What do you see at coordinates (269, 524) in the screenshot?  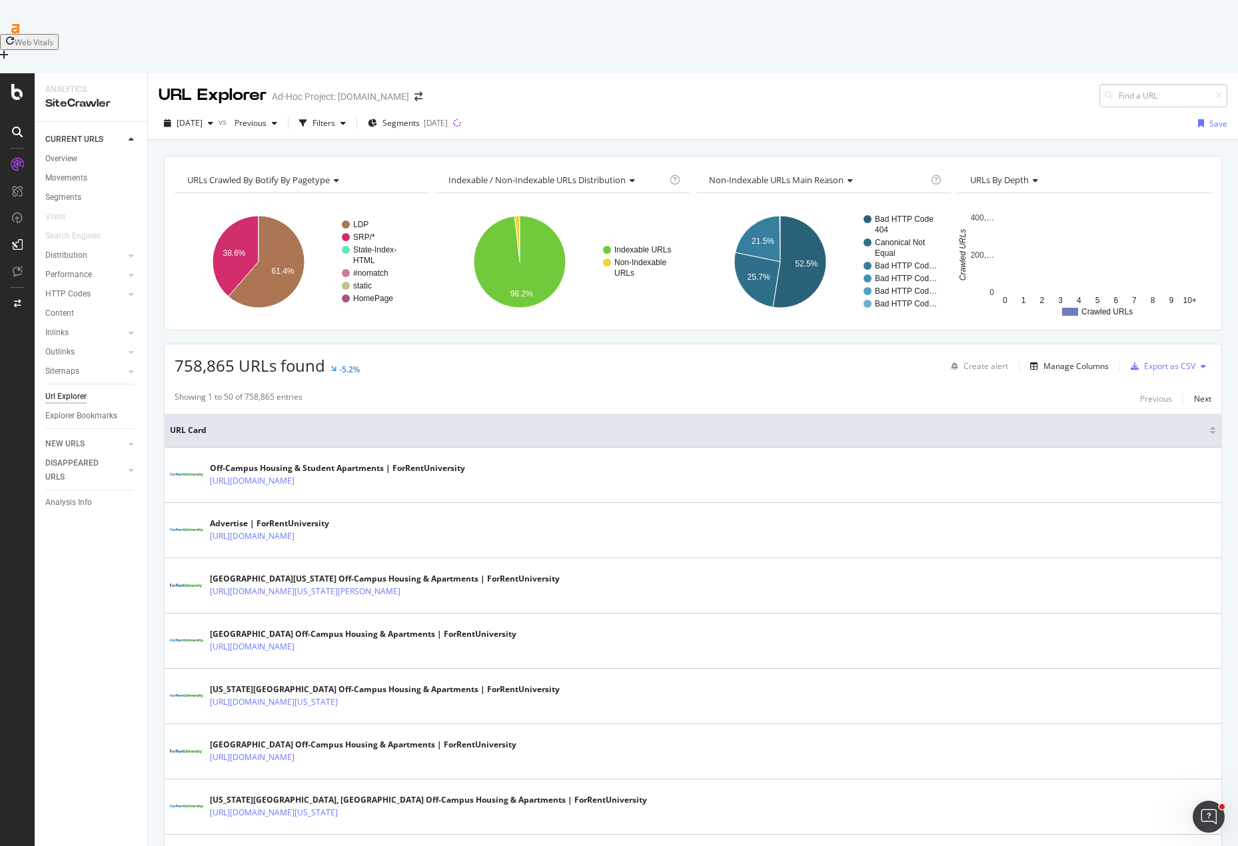 I see `div: Advertise | ForRentUniversity` at bounding box center [269, 524].